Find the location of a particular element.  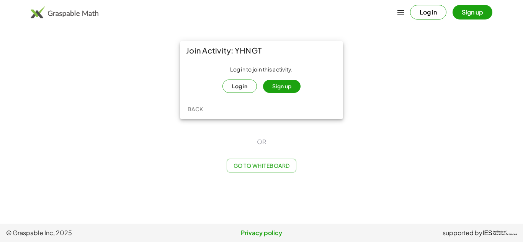

button: Go to Whiteboard is located at coordinates (261, 166).